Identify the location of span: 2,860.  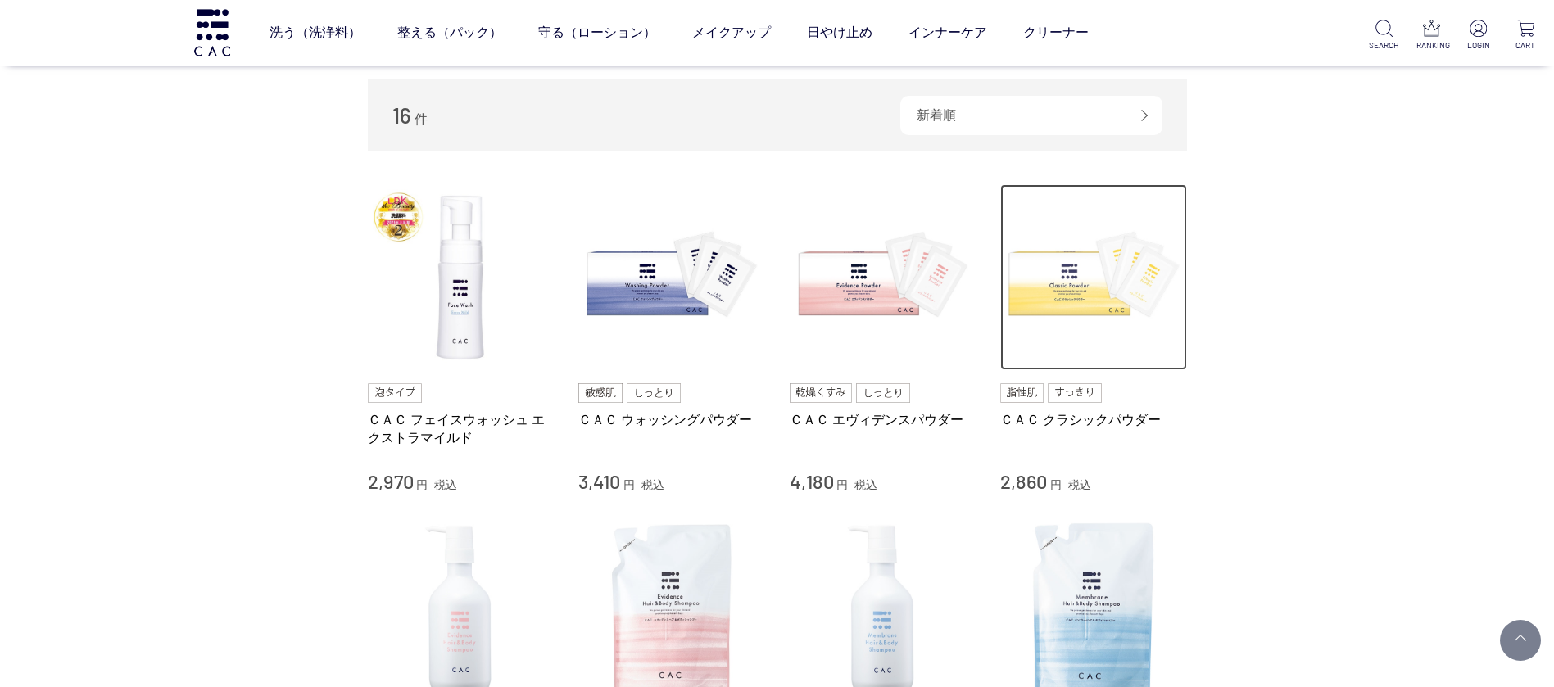
(1023, 481).